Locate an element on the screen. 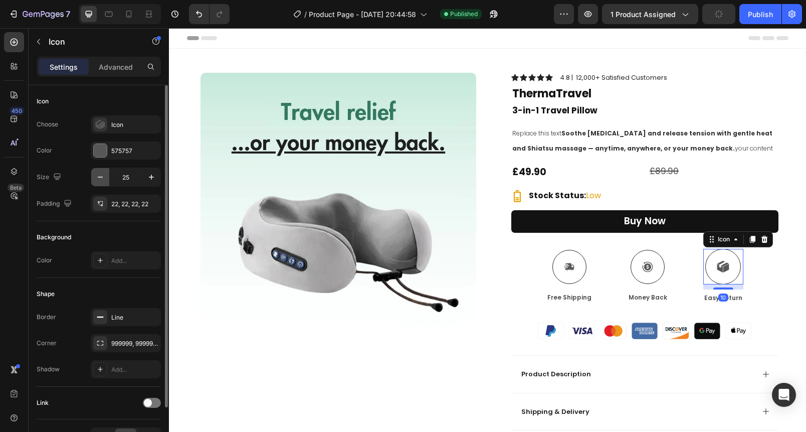 This screenshot has height=432, width=806. div: Background is located at coordinates (54, 237).